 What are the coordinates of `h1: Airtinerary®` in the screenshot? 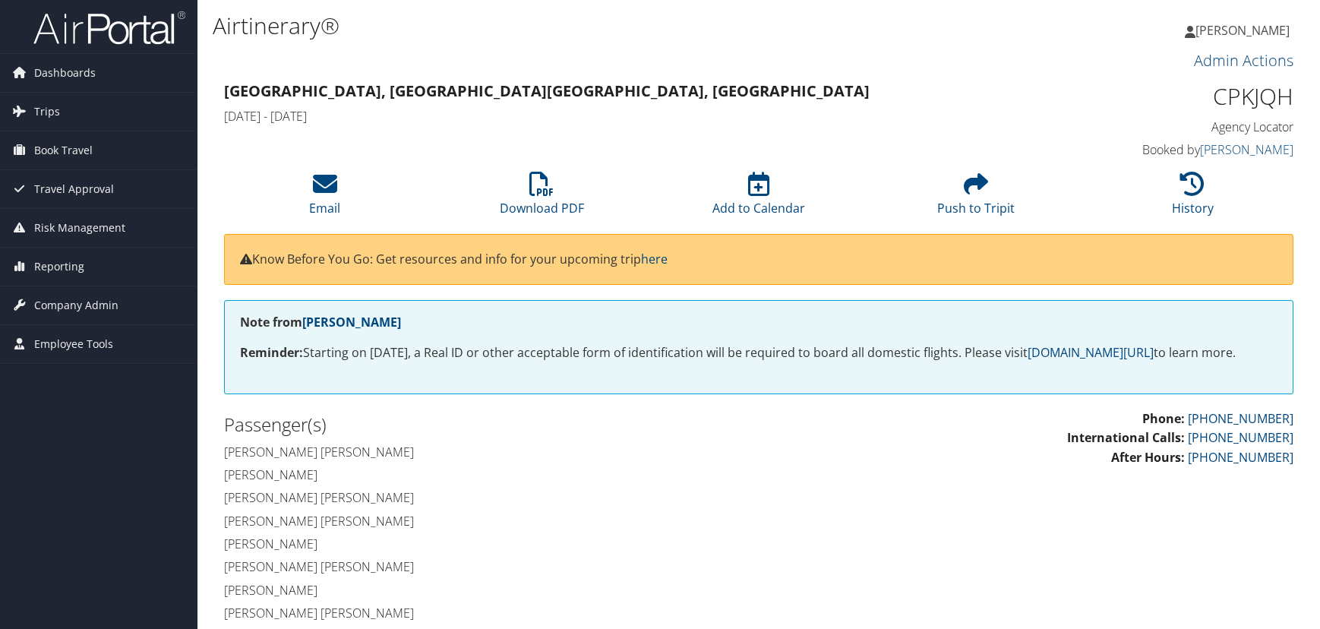 It's located at (577, 26).